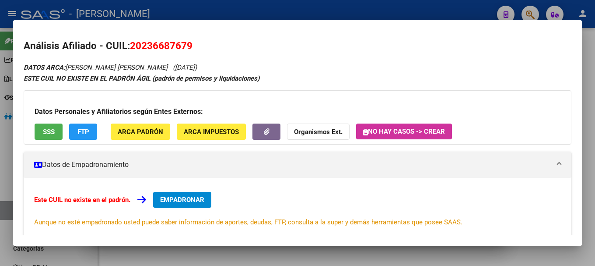  I want to click on span: Aunque no esté empadronado usted puede saber información de aportes, deudas, FTP, consulta a la s..., so click(248, 222).